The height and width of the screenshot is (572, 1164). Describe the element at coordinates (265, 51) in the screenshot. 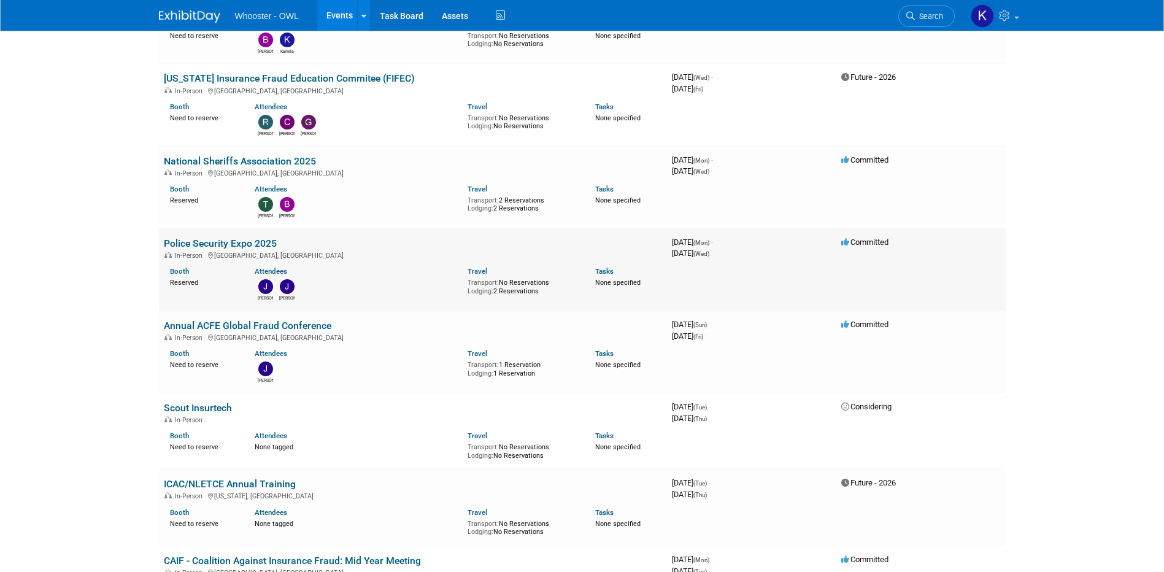

I see `div: Blake Stilwell` at that location.